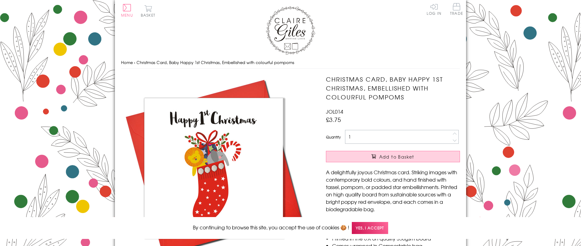 This screenshot has width=581, height=246. Describe the element at coordinates (127, 10) in the screenshot. I see `button: Menu` at that location.